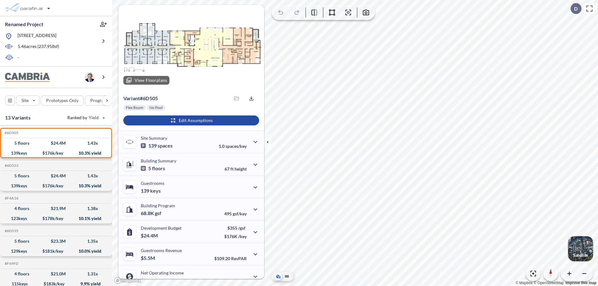 The height and width of the screenshot is (286, 598). Describe the element at coordinates (236, 237) in the screenshot. I see `p: $176K` at that location.